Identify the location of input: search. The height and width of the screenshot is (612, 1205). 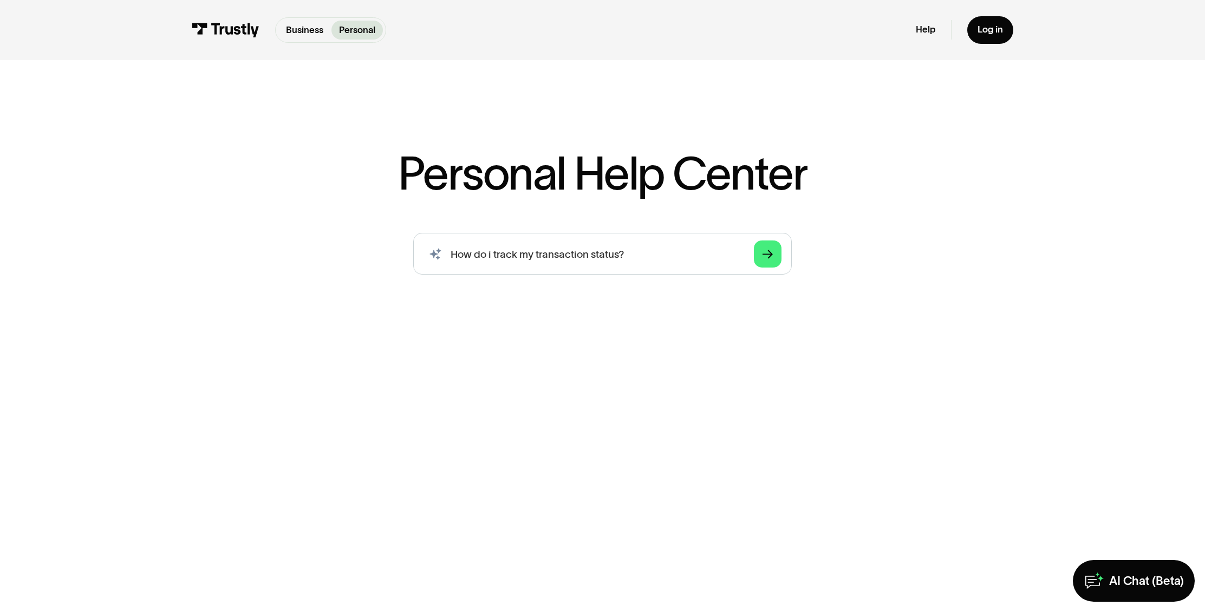
(602, 254).